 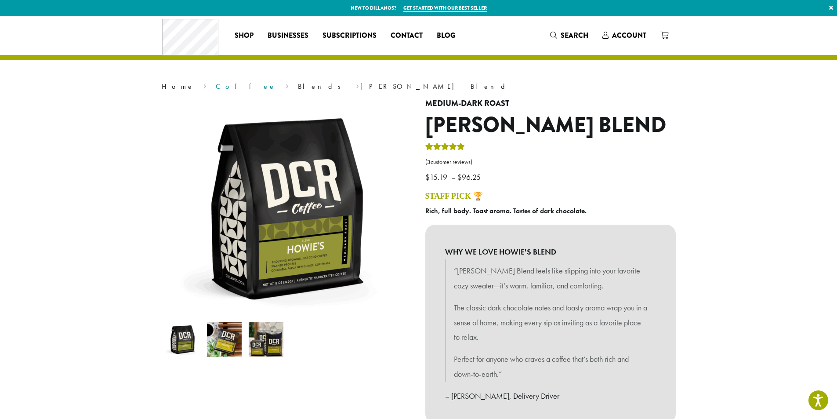 I want to click on a: Get started with our best seller, so click(x=445, y=8).